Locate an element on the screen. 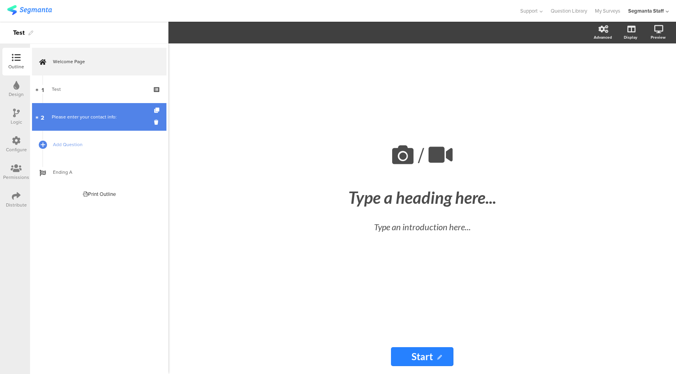 Image resolution: width=676 pixels, height=374 pixels. span: Add Question is located at coordinates (104, 145).